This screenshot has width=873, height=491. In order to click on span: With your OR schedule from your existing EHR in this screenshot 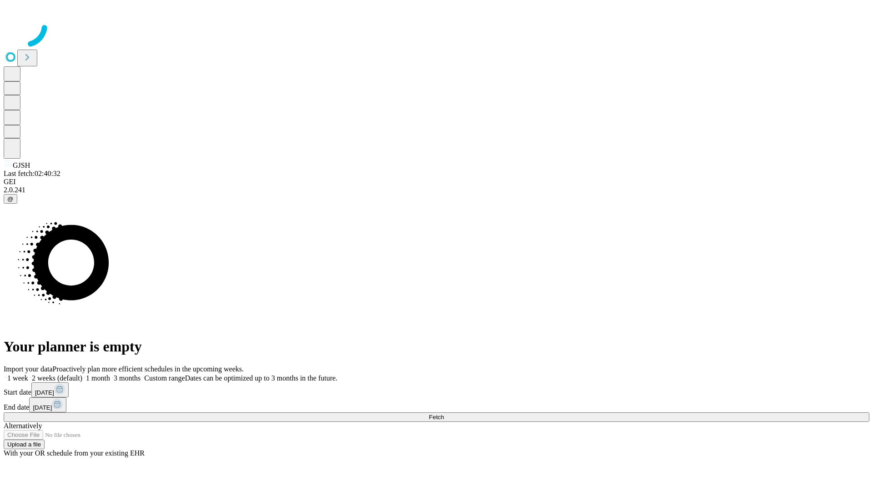, I will do `click(74, 453)`.